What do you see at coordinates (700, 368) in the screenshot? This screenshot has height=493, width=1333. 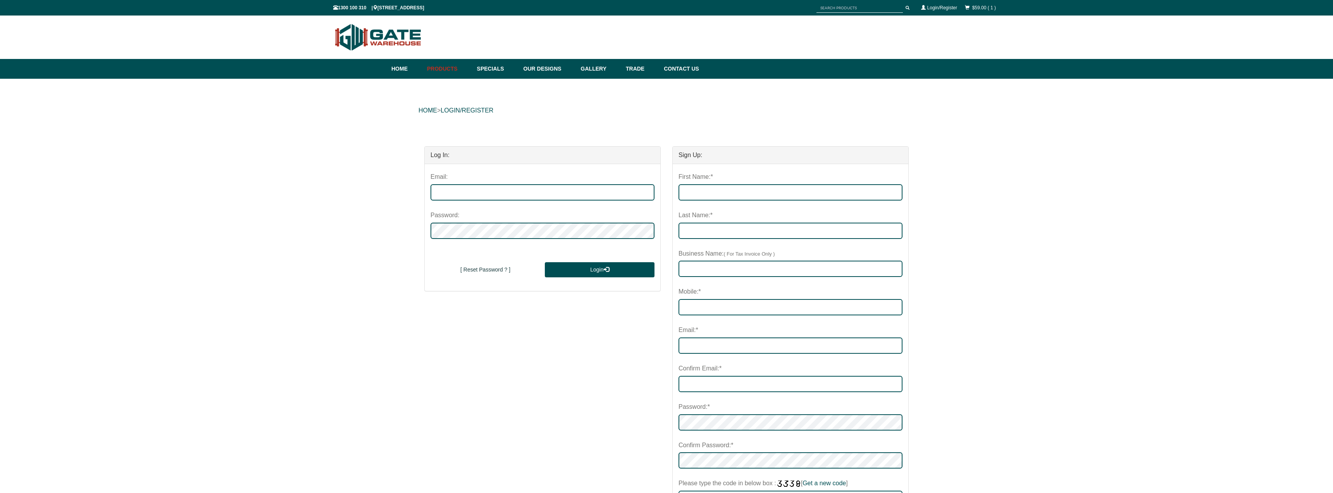 I see `label: Confirm Email:*` at bounding box center [700, 368].